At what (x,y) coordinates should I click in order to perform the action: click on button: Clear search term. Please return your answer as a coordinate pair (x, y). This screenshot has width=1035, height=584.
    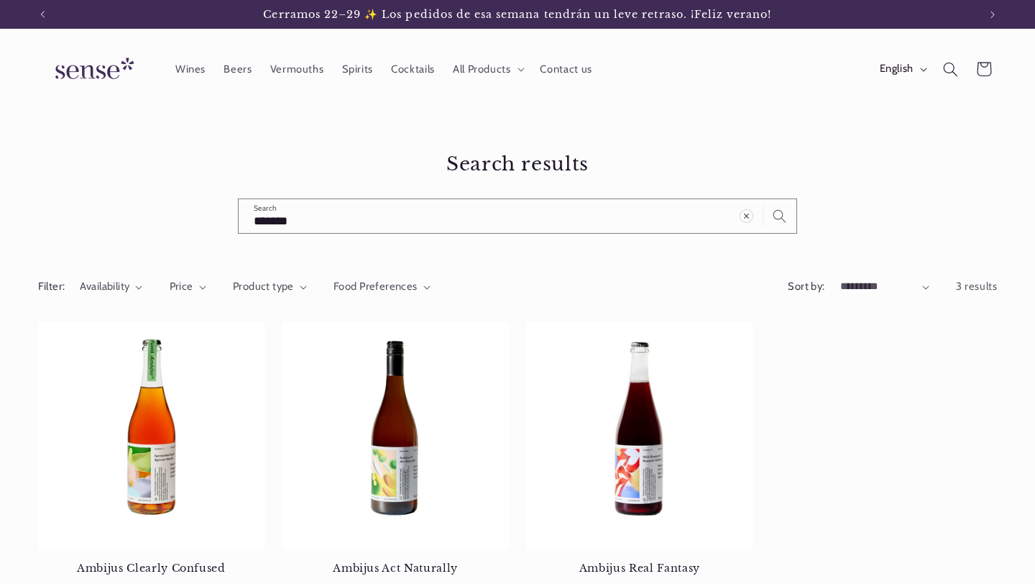
    Looking at the image, I should click on (747, 216).